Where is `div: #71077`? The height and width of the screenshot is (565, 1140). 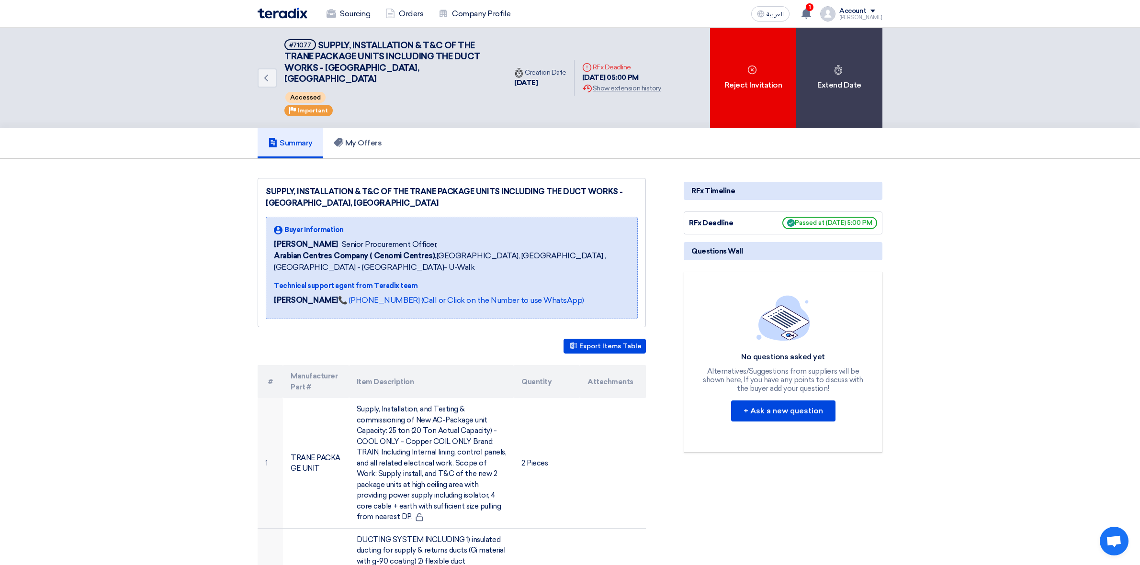
div: #71077 is located at coordinates (300, 45).